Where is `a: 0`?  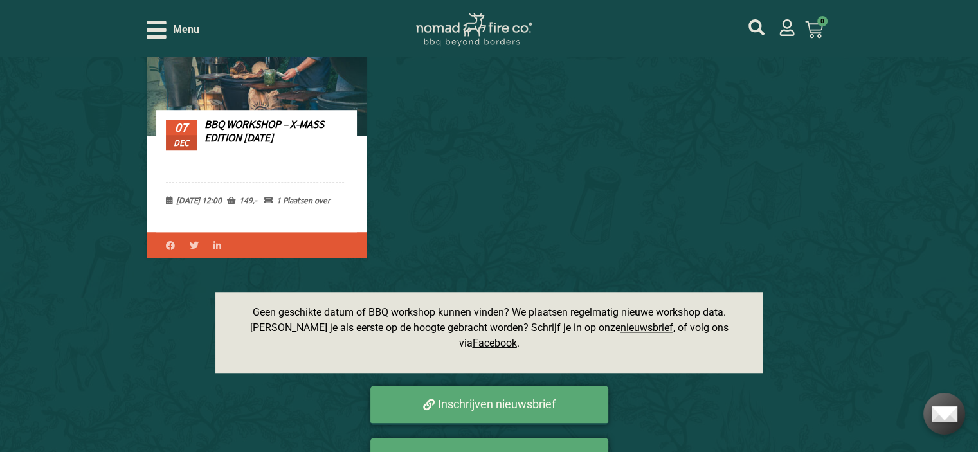 a: 0 is located at coordinates (814, 30).